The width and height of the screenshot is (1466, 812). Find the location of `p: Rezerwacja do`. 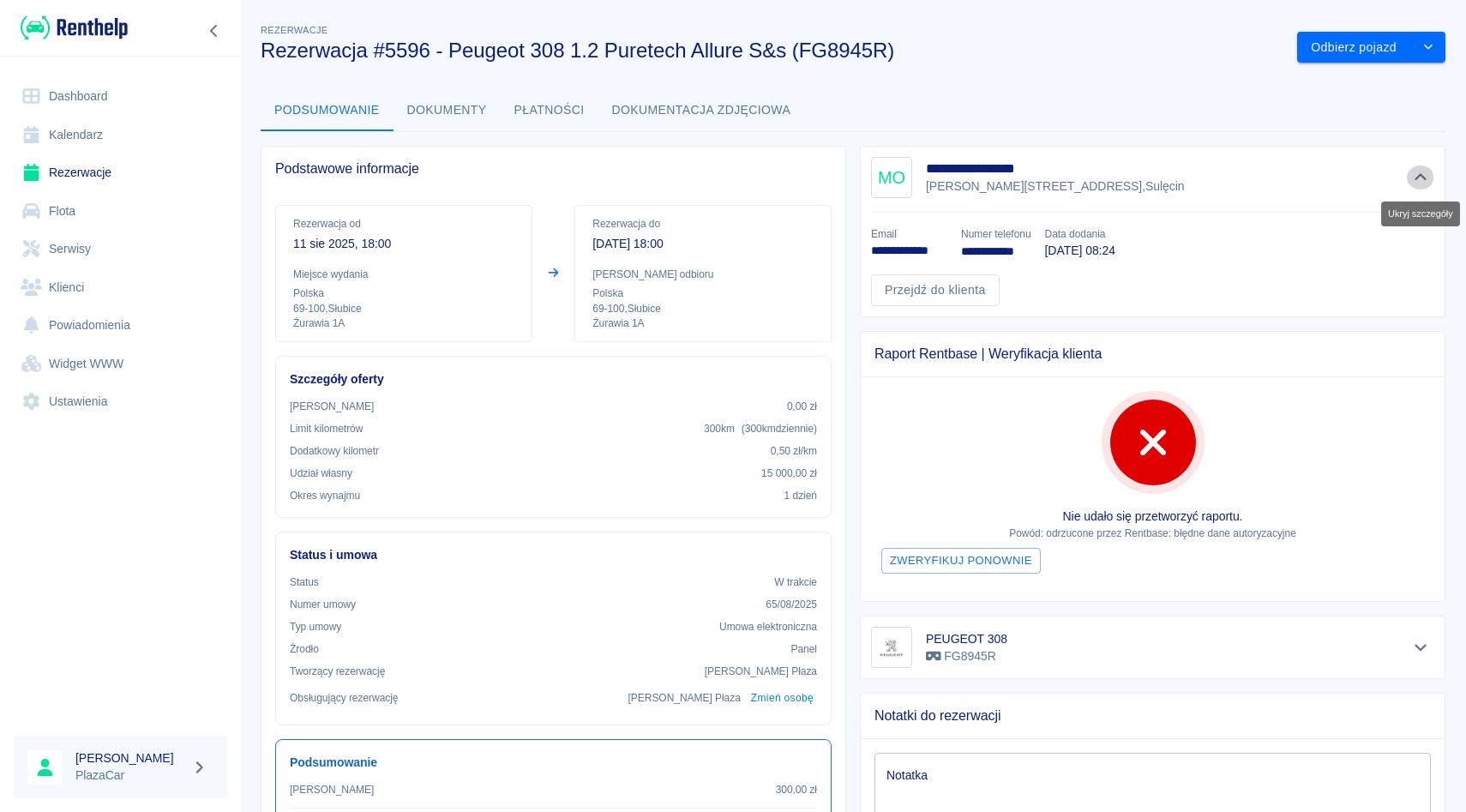

p: Rezerwacja do is located at coordinates (703, 224).